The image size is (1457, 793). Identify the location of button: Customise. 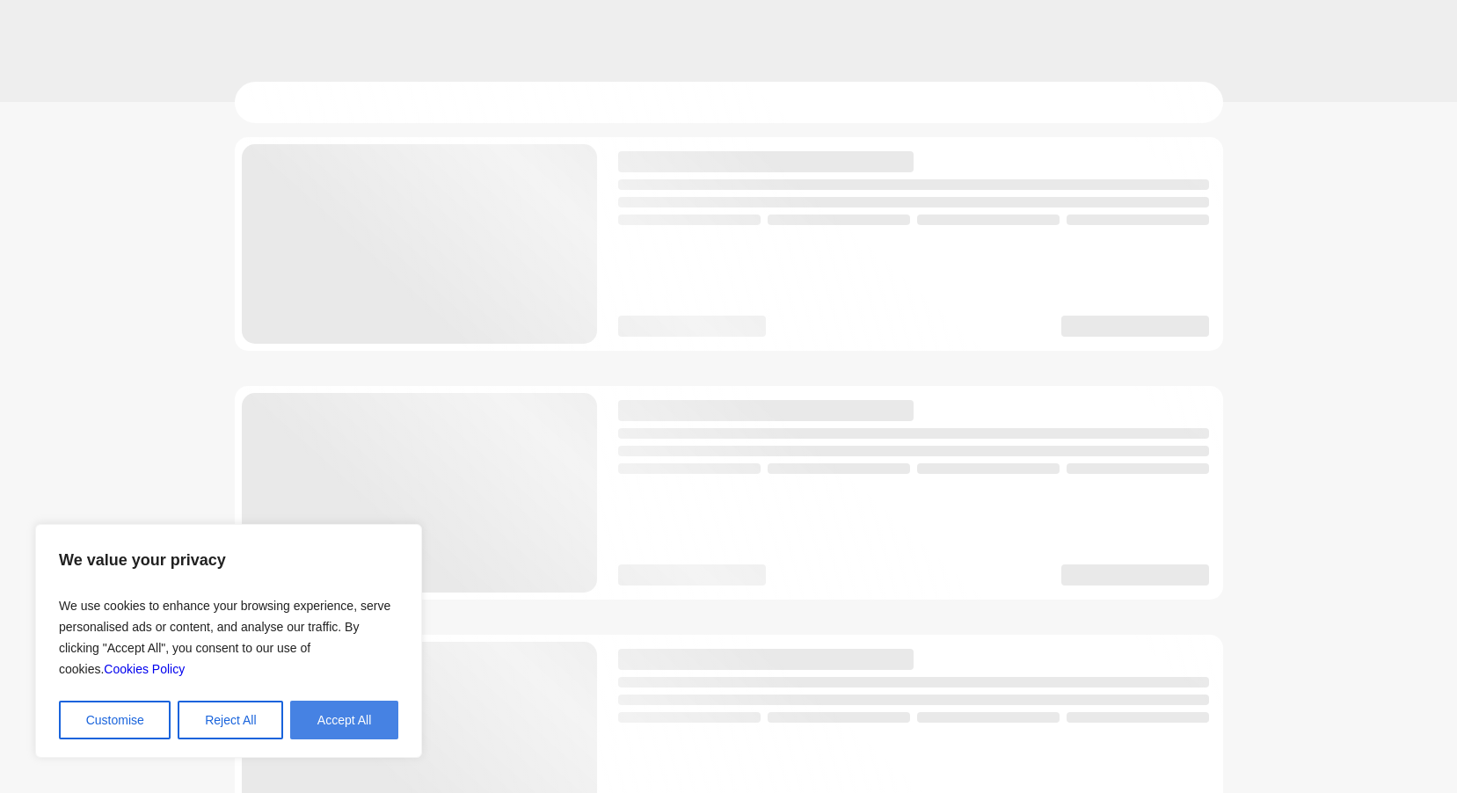
(114, 720).